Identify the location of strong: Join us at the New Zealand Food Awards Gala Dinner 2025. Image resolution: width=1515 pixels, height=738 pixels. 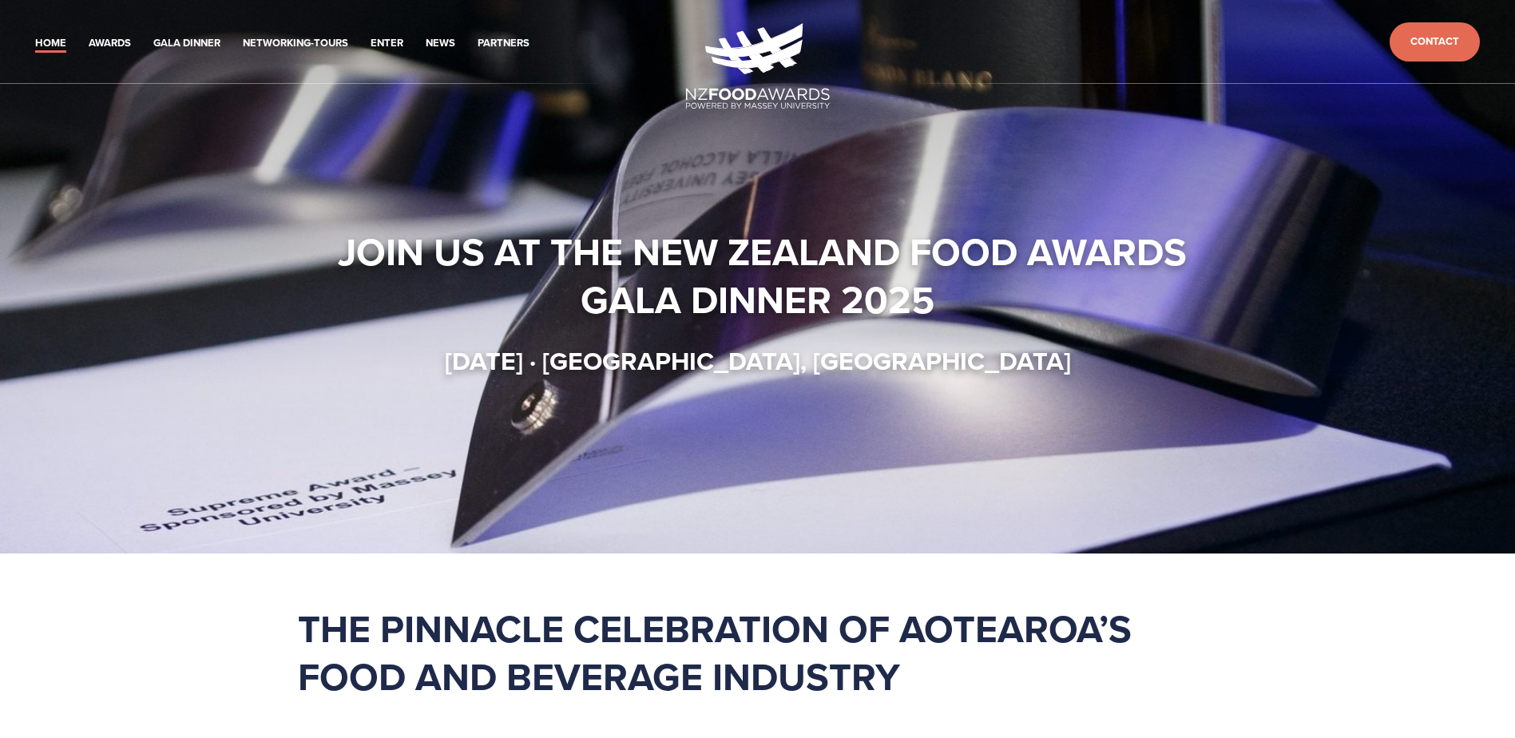
(767, 276).